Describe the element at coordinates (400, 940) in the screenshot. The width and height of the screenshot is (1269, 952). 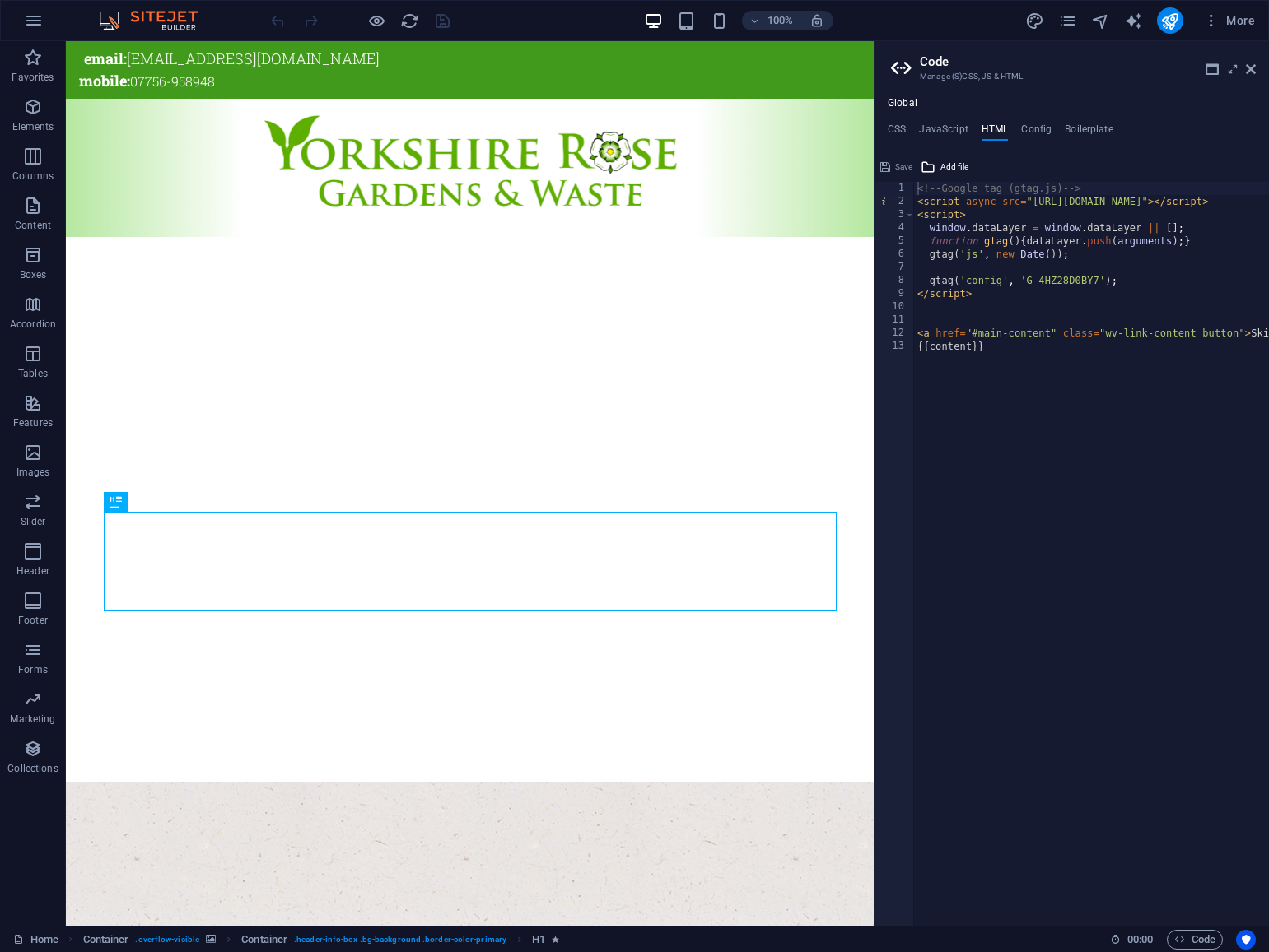
I see `span: . header-info-box .bg-background .border-color-primary` at that location.